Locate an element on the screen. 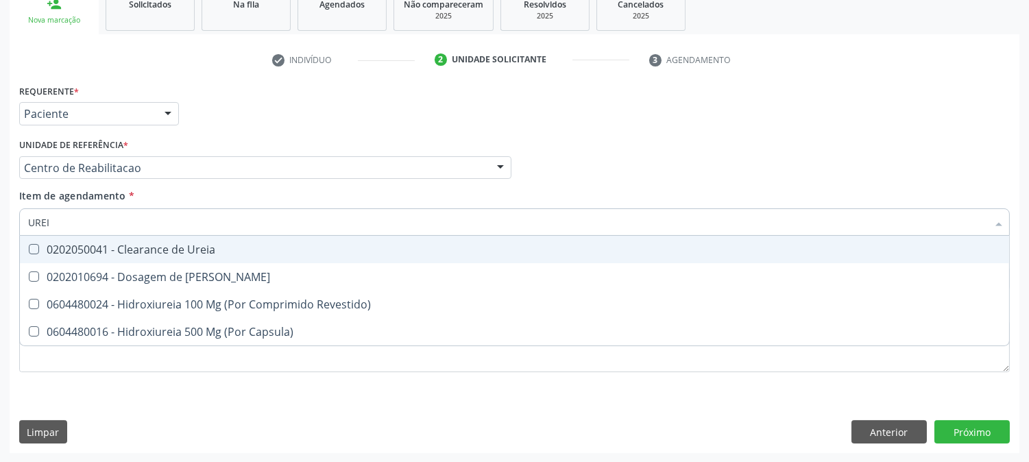 Image resolution: width=1029 pixels, height=462 pixels. span: Centro de Reabilitacao is located at coordinates (254, 168).